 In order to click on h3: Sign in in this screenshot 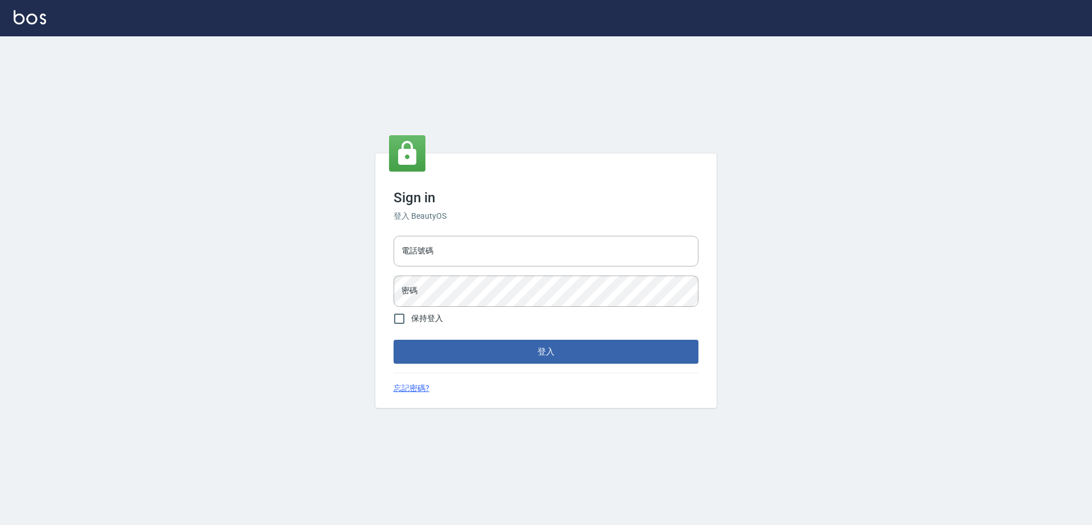, I will do `click(546, 198)`.